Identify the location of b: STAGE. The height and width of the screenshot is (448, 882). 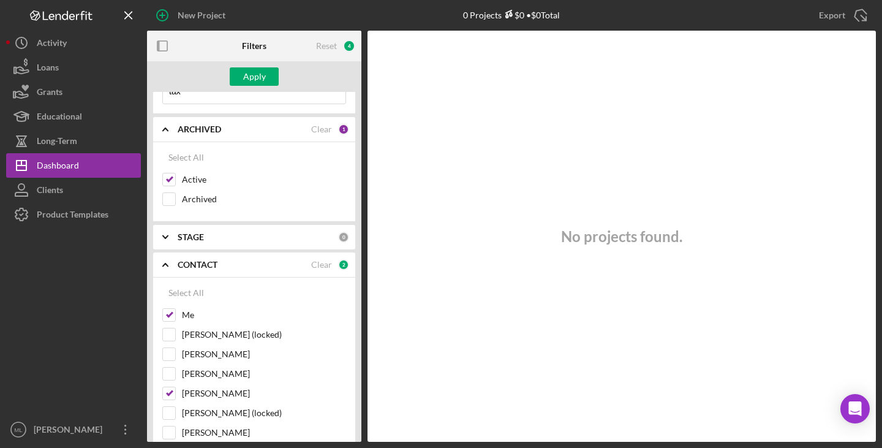
(191, 237).